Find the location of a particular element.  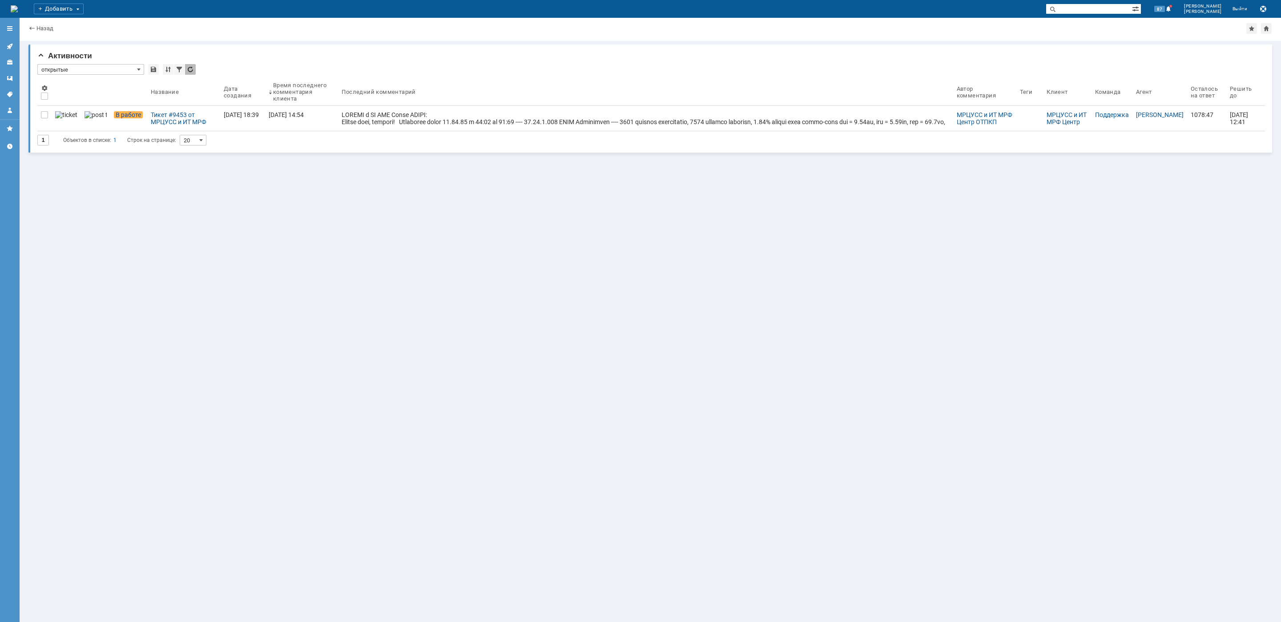

button: Сохранить лог is located at coordinates (1264, 9).